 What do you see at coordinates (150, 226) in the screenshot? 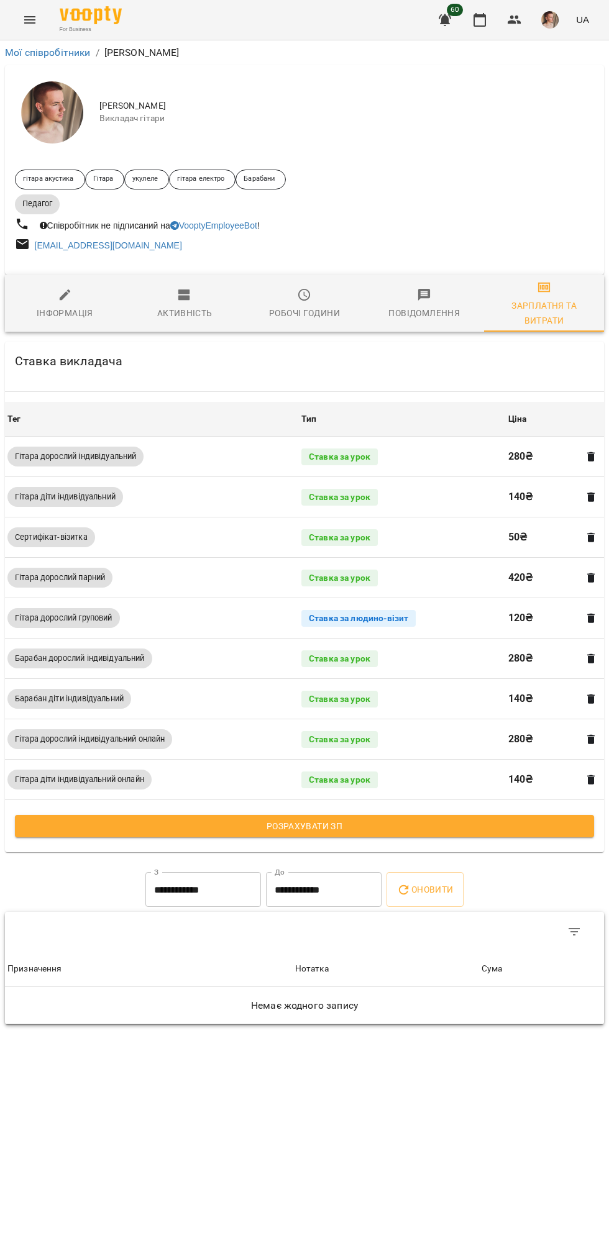
I see `div: Співробітник не підписаний на !` at bounding box center [150, 226].